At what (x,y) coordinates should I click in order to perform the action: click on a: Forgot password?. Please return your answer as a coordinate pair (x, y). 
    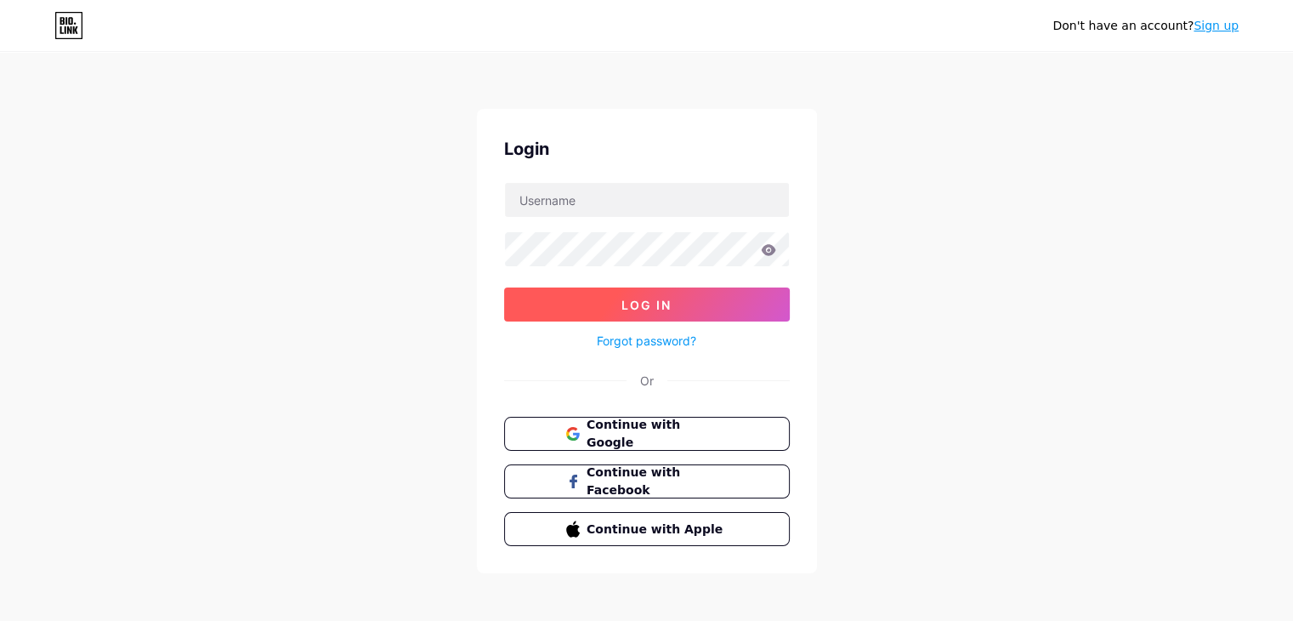
    Looking at the image, I should click on (646, 340).